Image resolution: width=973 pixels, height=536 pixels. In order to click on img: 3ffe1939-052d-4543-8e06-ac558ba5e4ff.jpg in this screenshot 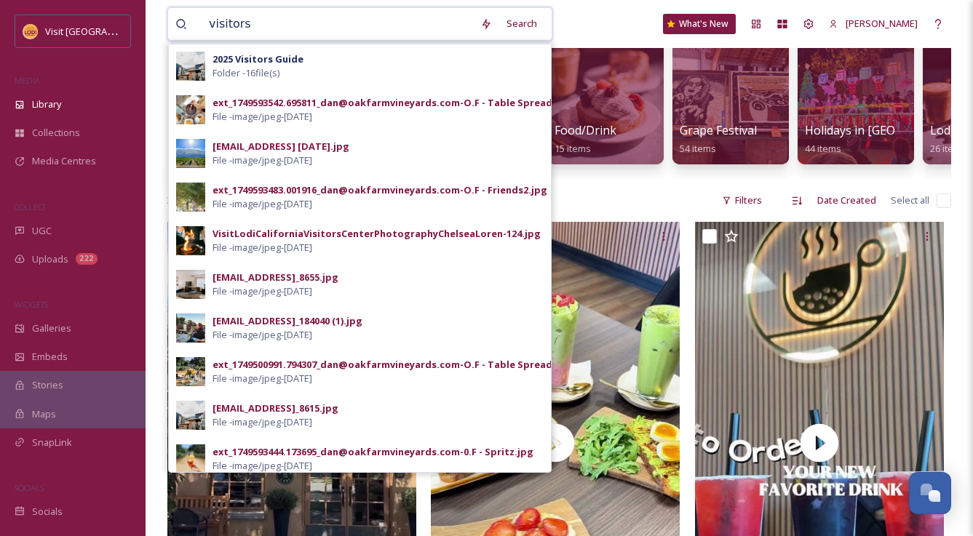, I will do `click(191, 285)`.